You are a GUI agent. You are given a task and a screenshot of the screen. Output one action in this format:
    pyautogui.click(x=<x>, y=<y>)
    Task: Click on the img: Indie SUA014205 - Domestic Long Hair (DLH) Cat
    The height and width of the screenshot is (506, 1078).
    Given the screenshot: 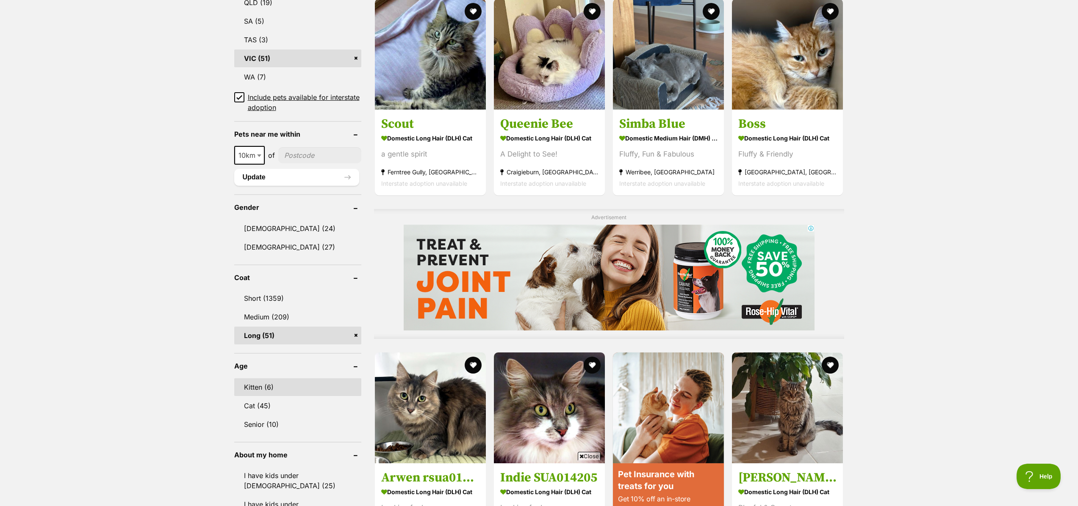 What is the action you would take?
    pyautogui.click(x=549, y=408)
    